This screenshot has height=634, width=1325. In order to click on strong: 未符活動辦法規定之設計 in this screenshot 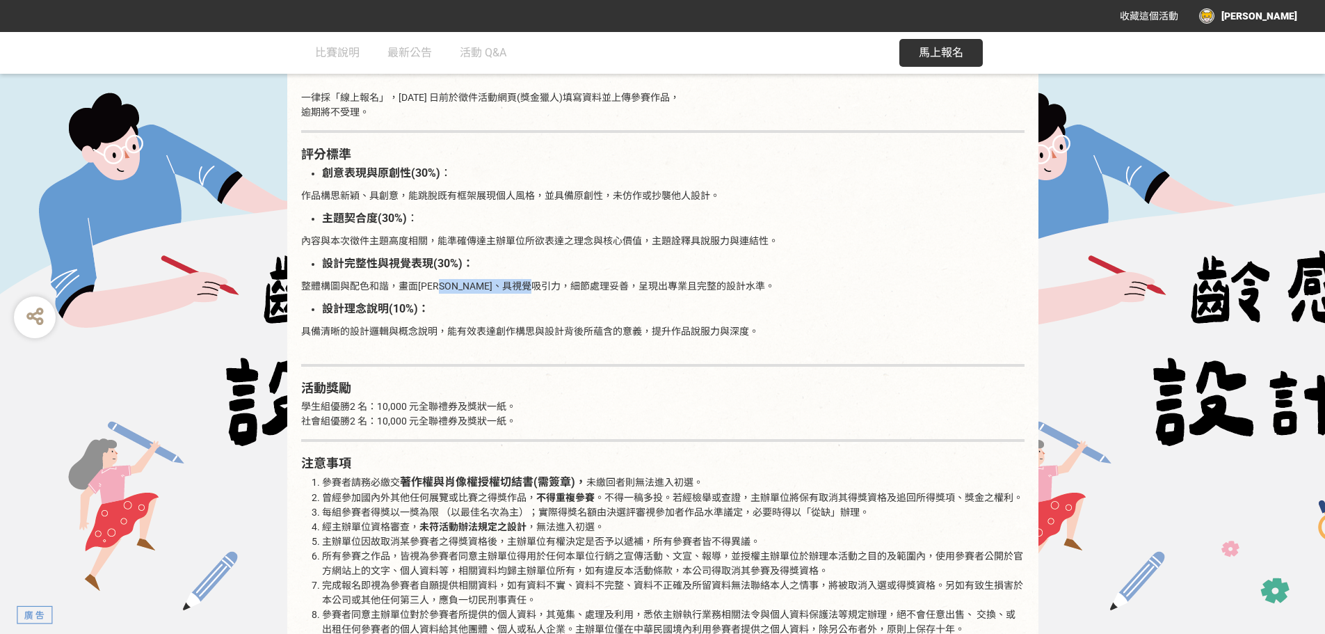, I will do `click(473, 527)`.